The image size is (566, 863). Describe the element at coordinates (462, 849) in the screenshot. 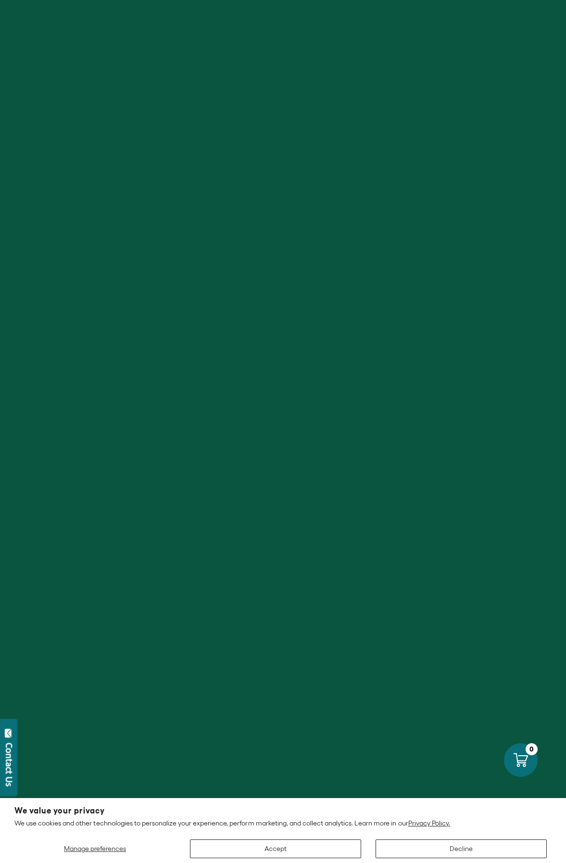

I see `button: Decline` at that location.